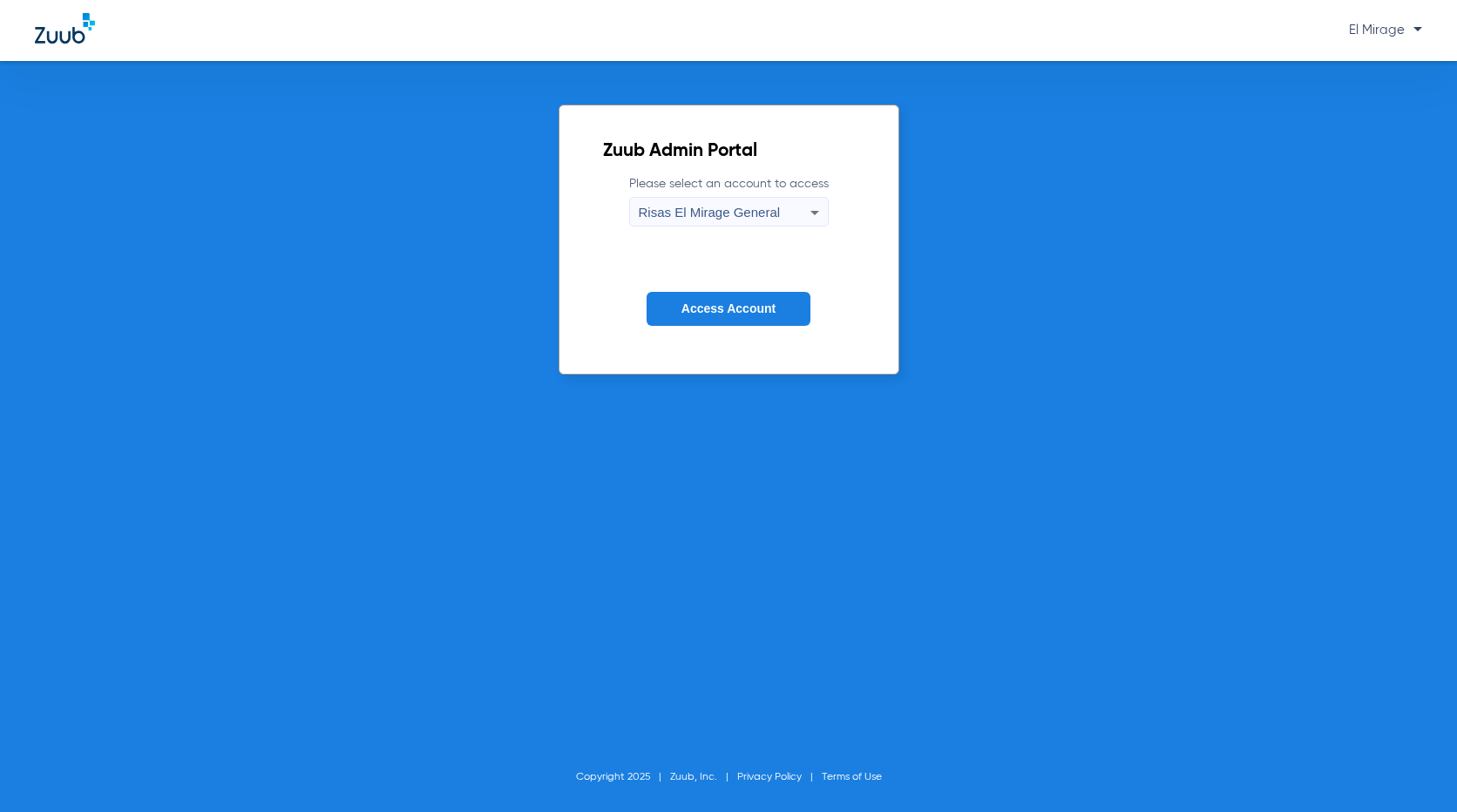  What do you see at coordinates (852, 777) in the screenshot?
I see `a: Terms of Use` at bounding box center [852, 777].